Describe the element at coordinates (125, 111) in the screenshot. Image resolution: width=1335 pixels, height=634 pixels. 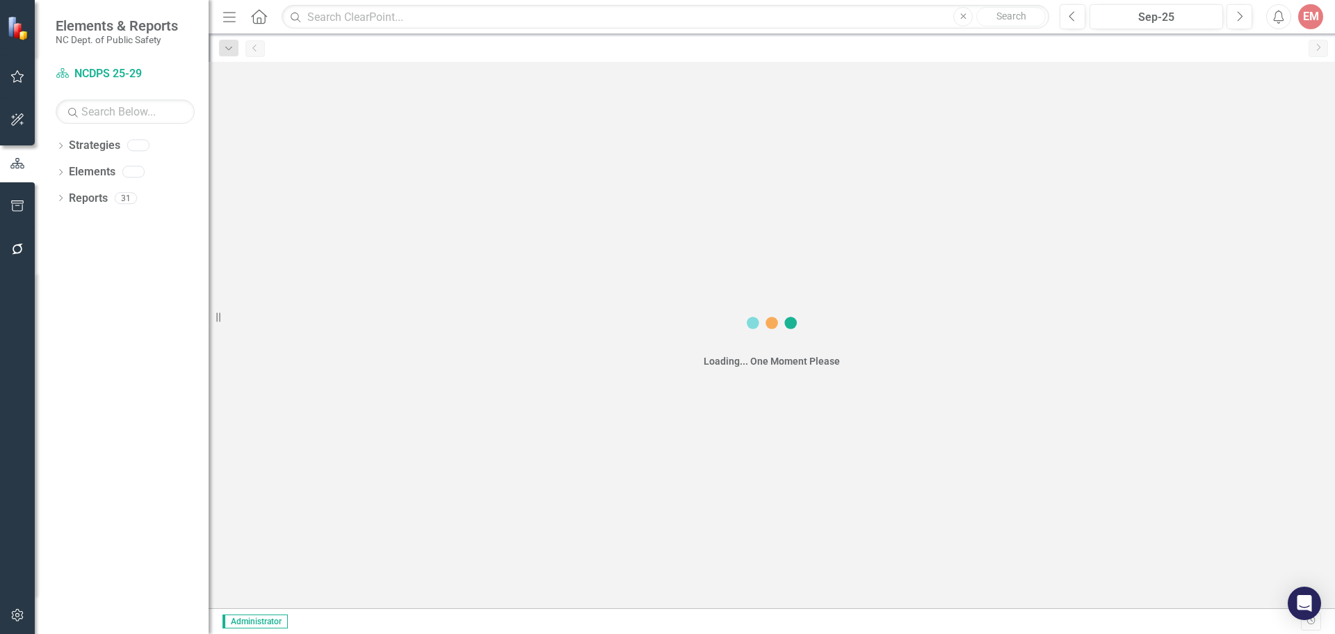
I see `input: Search Below...` at that location.